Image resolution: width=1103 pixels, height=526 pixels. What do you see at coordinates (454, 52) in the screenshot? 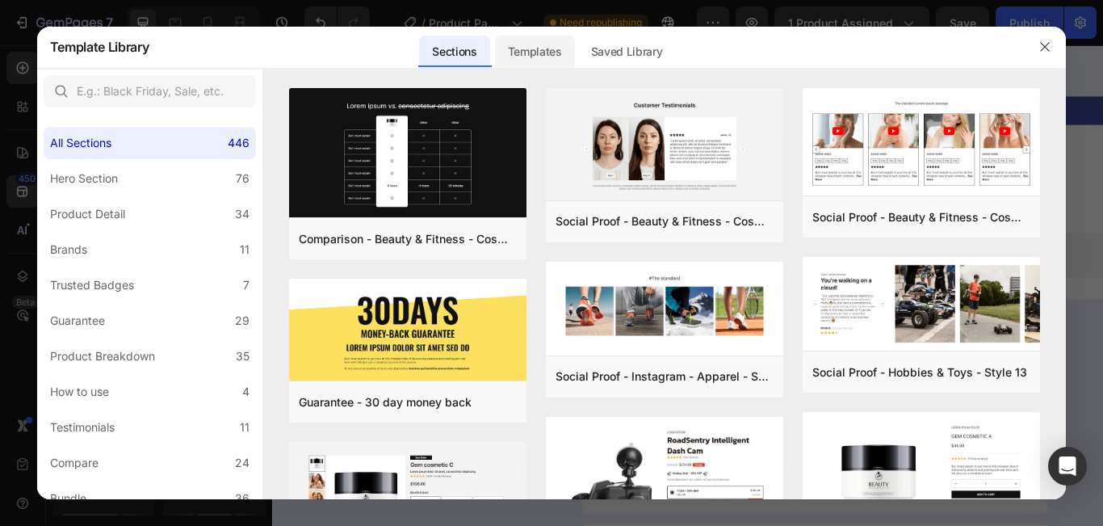
I see `div: Sections` at bounding box center [454, 52].